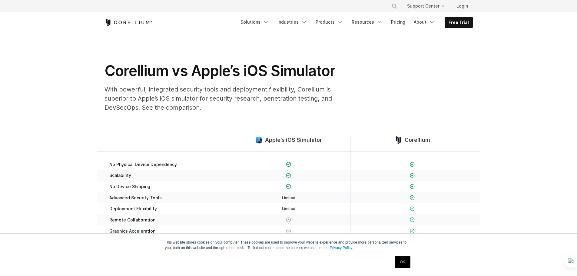 The image size is (577, 276). What do you see at coordinates (143, 164) in the screenshot?
I see `span: No Physical Device Dependency` at bounding box center [143, 164].